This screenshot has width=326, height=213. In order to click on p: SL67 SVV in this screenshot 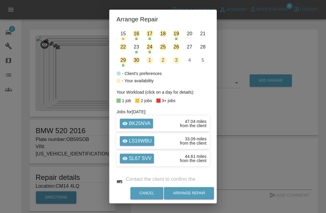, I will do `click(140, 159)`.